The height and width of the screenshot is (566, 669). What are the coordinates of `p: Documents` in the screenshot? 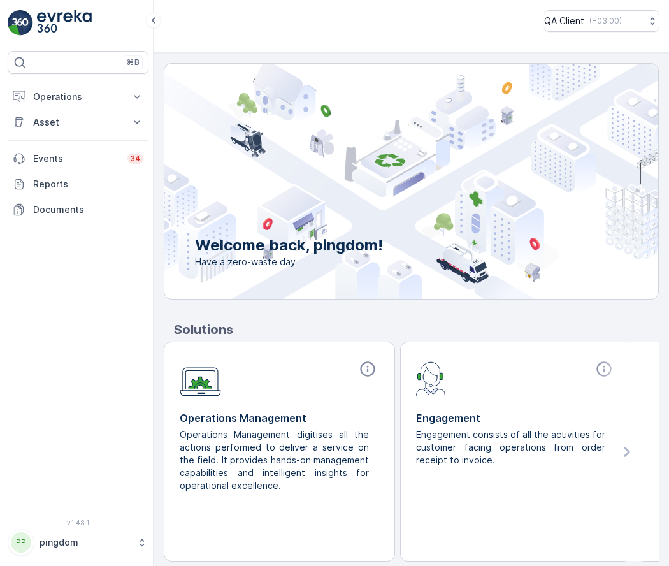 It's located at (88, 210).